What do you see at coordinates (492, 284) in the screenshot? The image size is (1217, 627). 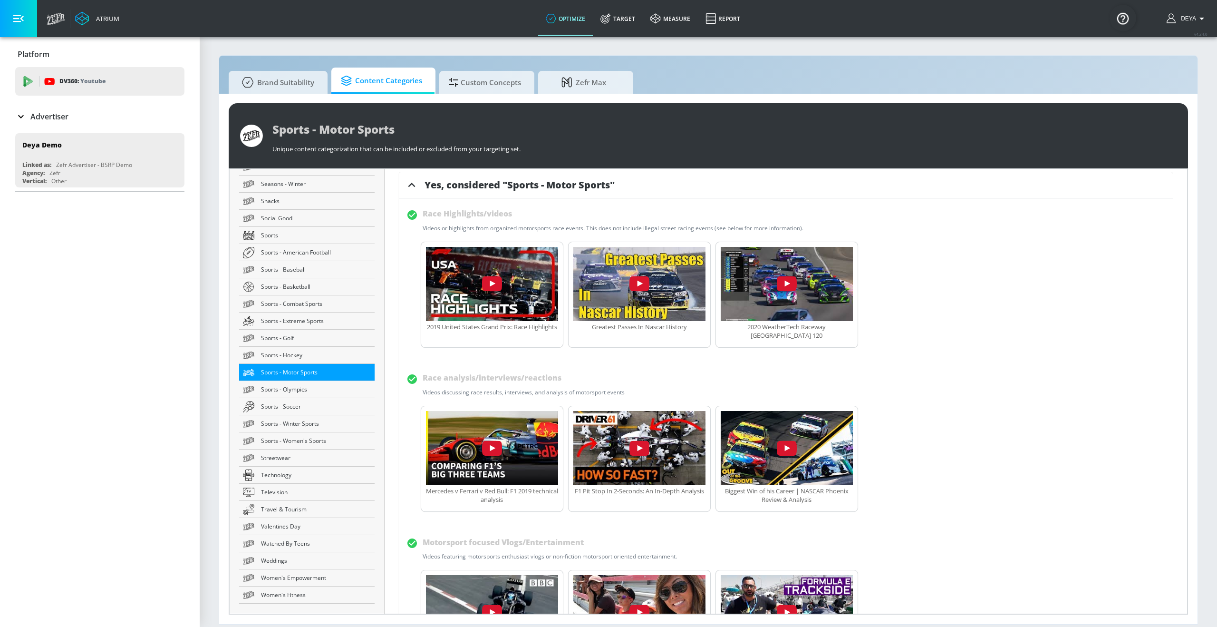 I see `img: QLx2WZWilBc` at bounding box center [492, 284].